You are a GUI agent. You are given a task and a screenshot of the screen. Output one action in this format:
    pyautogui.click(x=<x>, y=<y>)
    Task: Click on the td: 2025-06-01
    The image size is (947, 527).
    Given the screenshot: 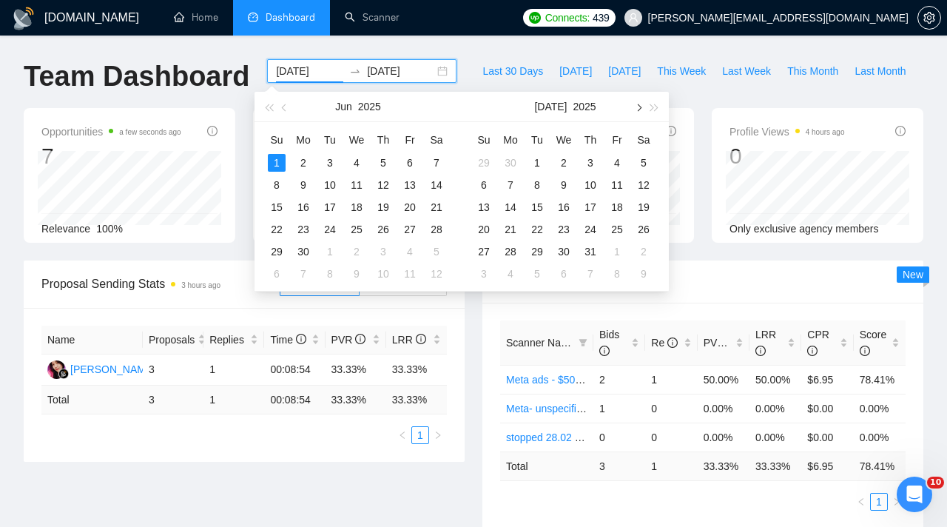 What is the action you would take?
    pyautogui.click(x=277, y=163)
    